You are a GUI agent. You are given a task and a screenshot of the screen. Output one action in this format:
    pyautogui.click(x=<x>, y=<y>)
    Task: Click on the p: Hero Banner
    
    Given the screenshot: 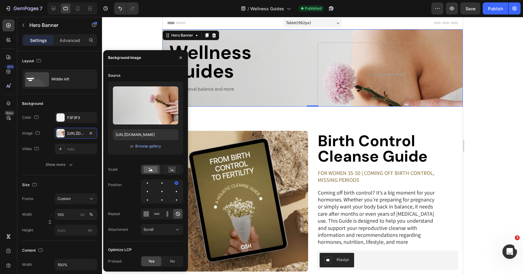 What is the action you would take?
    pyautogui.click(x=55, y=25)
    